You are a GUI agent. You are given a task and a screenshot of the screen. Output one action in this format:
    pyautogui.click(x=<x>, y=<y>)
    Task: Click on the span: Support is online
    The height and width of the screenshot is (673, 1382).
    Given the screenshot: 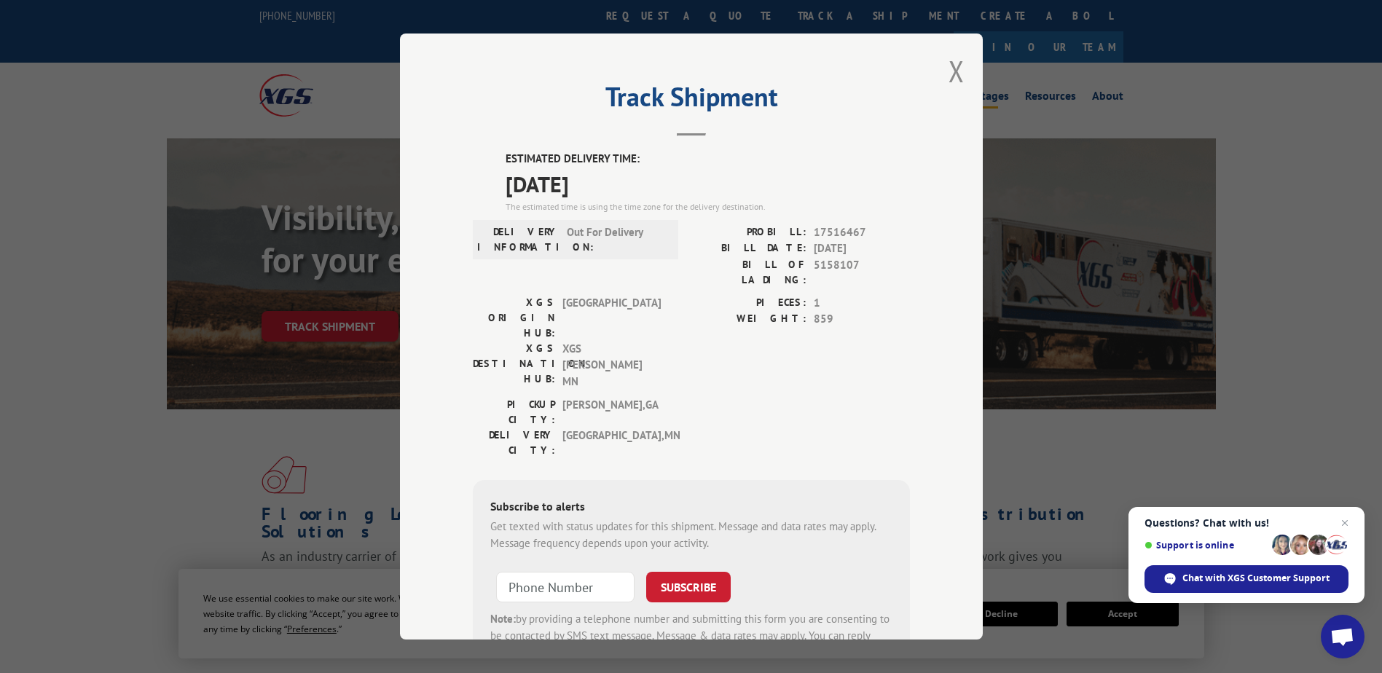 What is the action you would take?
    pyautogui.click(x=1206, y=545)
    